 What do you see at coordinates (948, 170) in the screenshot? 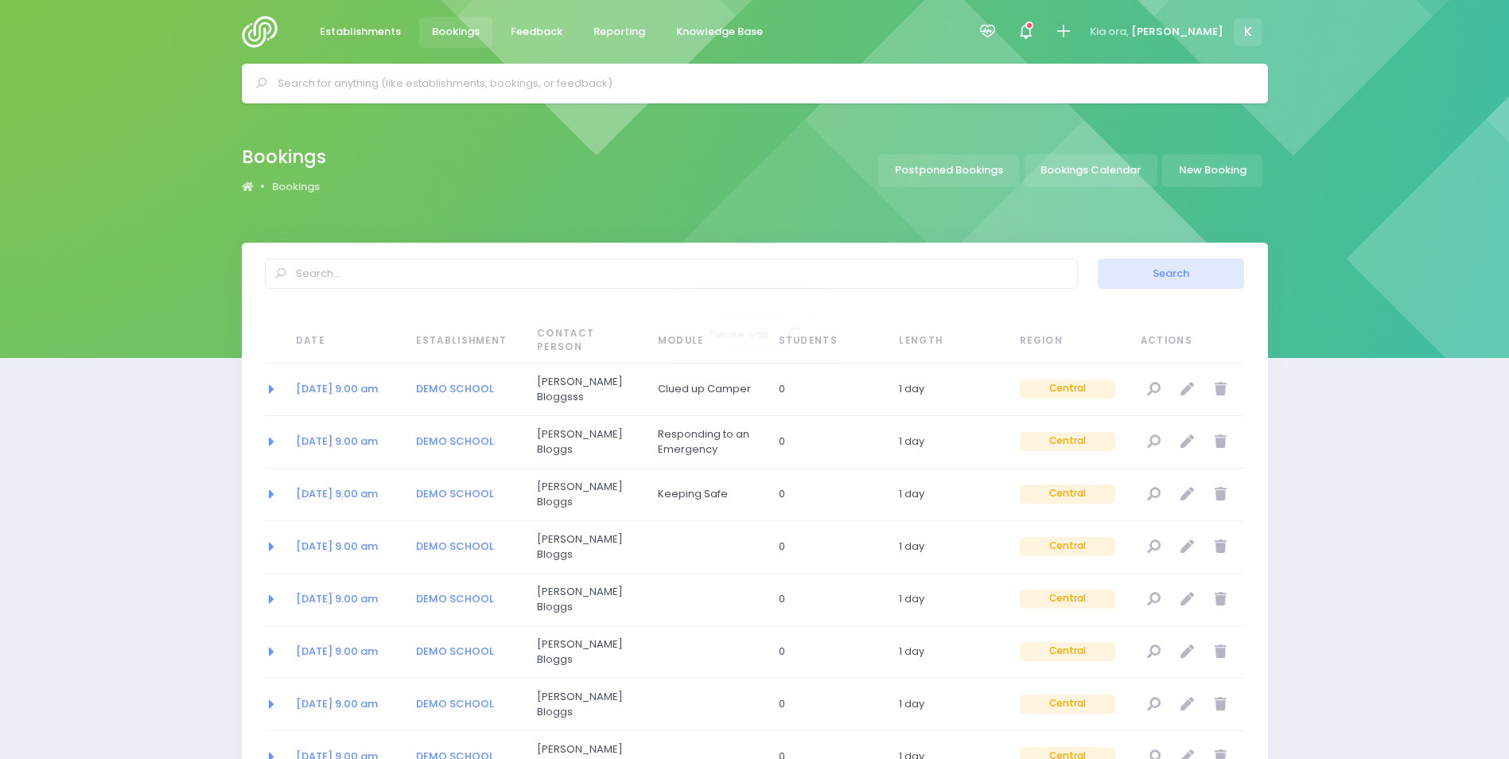
I see `a: Postponed Bookings` at bounding box center [948, 170].